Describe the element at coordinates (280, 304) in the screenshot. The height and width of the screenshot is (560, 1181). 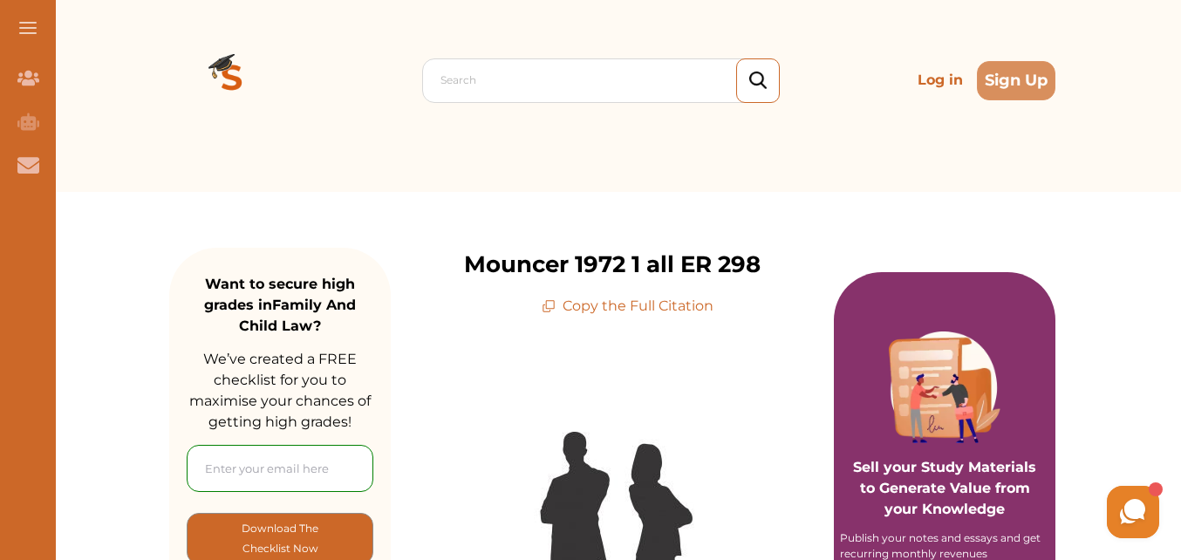
I see `strong: Want to secure high grades in Family And Child Law ?` at that location.